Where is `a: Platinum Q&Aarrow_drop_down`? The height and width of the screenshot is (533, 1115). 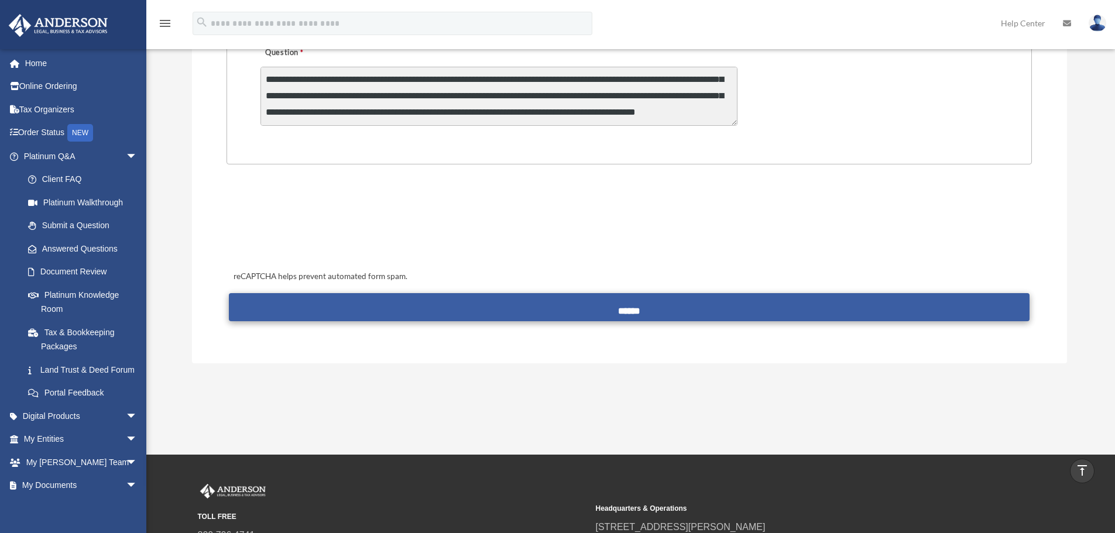 a: Platinum Q&Aarrow_drop_down is located at coordinates (81, 156).